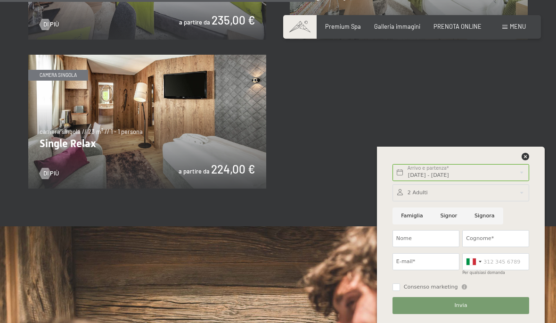 The image size is (556, 323). Describe the element at coordinates (461, 305) in the screenshot. I see `span: Invia` at that location.